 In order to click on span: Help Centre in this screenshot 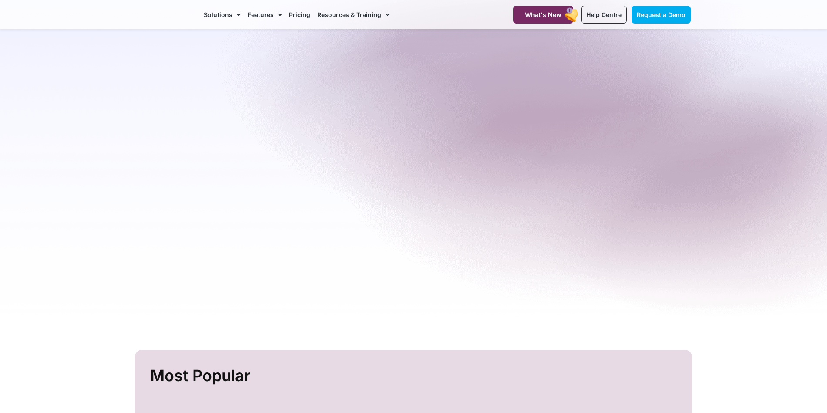, I will do `click(604, 14)`.